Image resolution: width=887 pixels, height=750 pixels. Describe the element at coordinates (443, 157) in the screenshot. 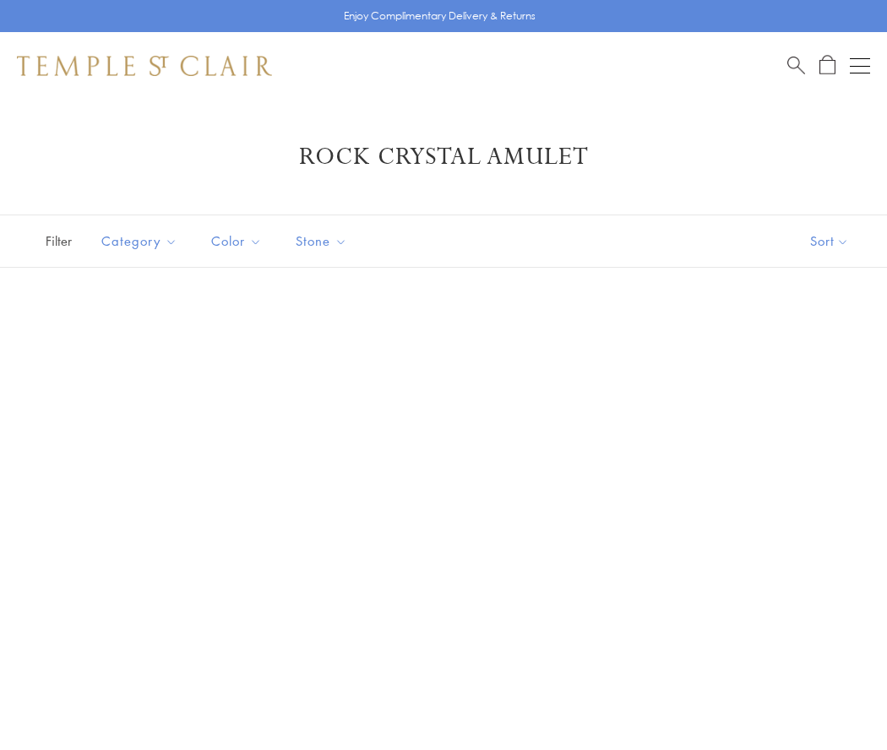

I see `h1: Rock Crystal Amulet` at that location.